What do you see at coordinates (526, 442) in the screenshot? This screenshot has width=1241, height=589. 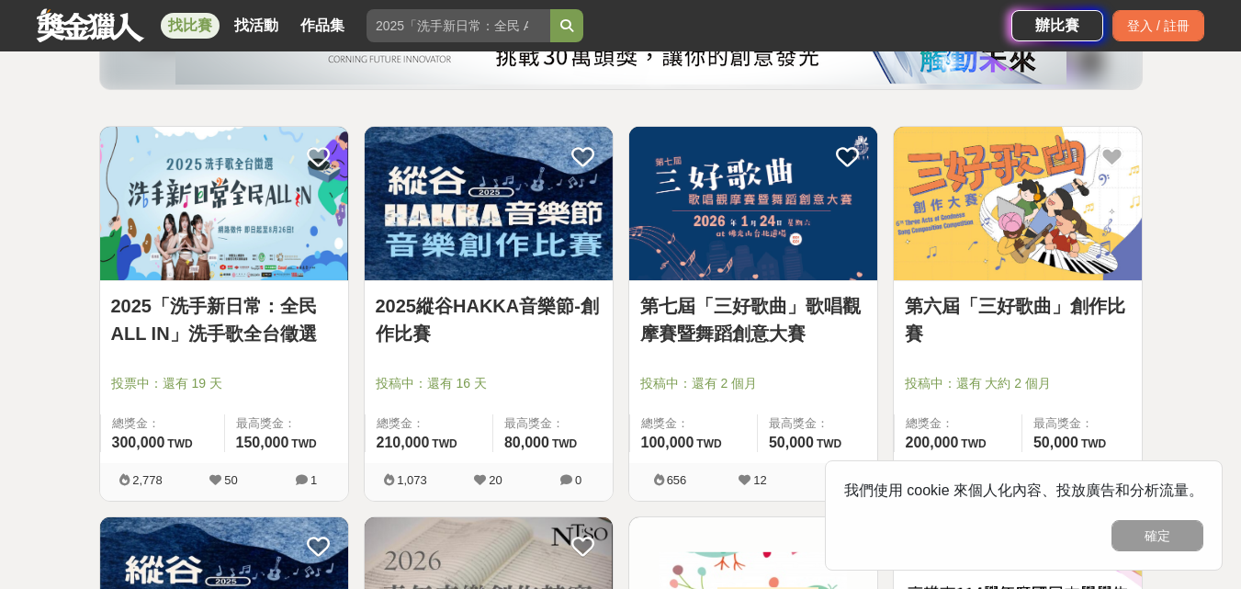 I see `span: 80,000` at bounding box center [526, 442].